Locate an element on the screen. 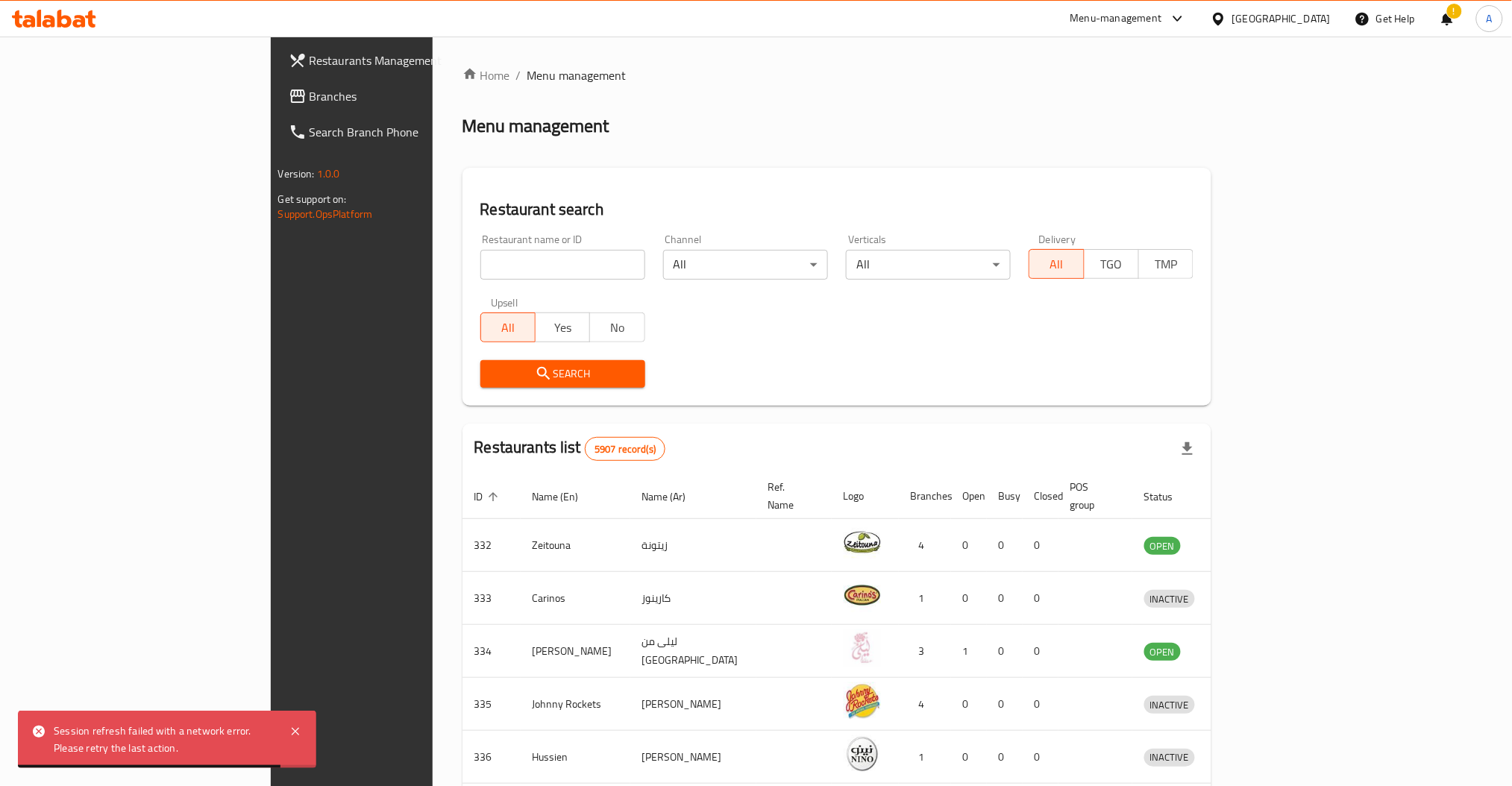 Image resolution: width=1512 pixels, height=786 pixels. img: Johnny Rockets is located at coordinates (862, 700).